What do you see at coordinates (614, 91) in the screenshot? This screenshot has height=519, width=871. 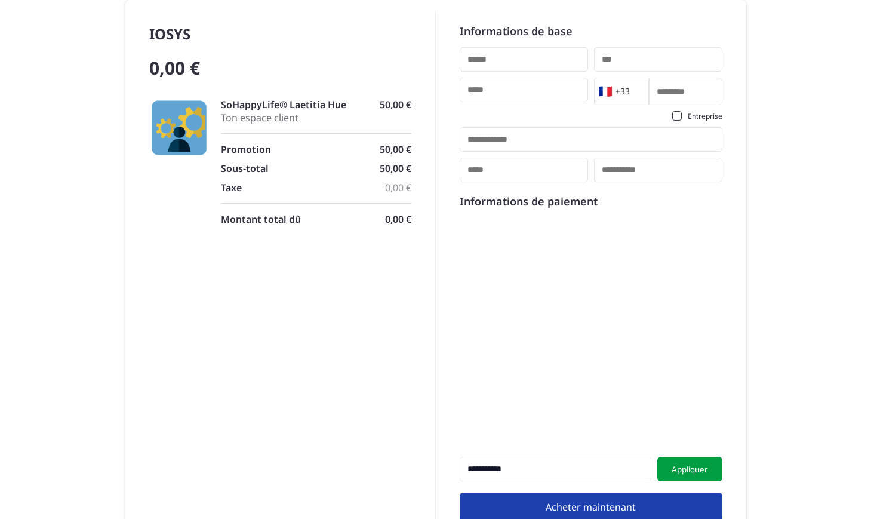 I see `span: +33` at bounding box center [614, 91].